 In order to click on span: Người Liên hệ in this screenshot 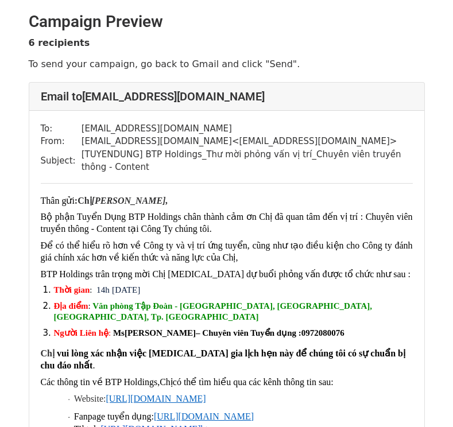, I will do `click(82, 333)`.